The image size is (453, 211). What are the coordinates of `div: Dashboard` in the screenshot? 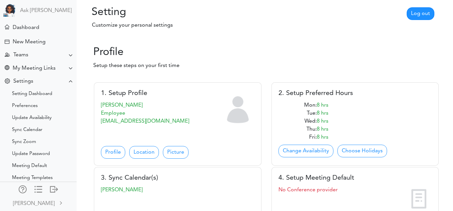 It's located at (26, 28).